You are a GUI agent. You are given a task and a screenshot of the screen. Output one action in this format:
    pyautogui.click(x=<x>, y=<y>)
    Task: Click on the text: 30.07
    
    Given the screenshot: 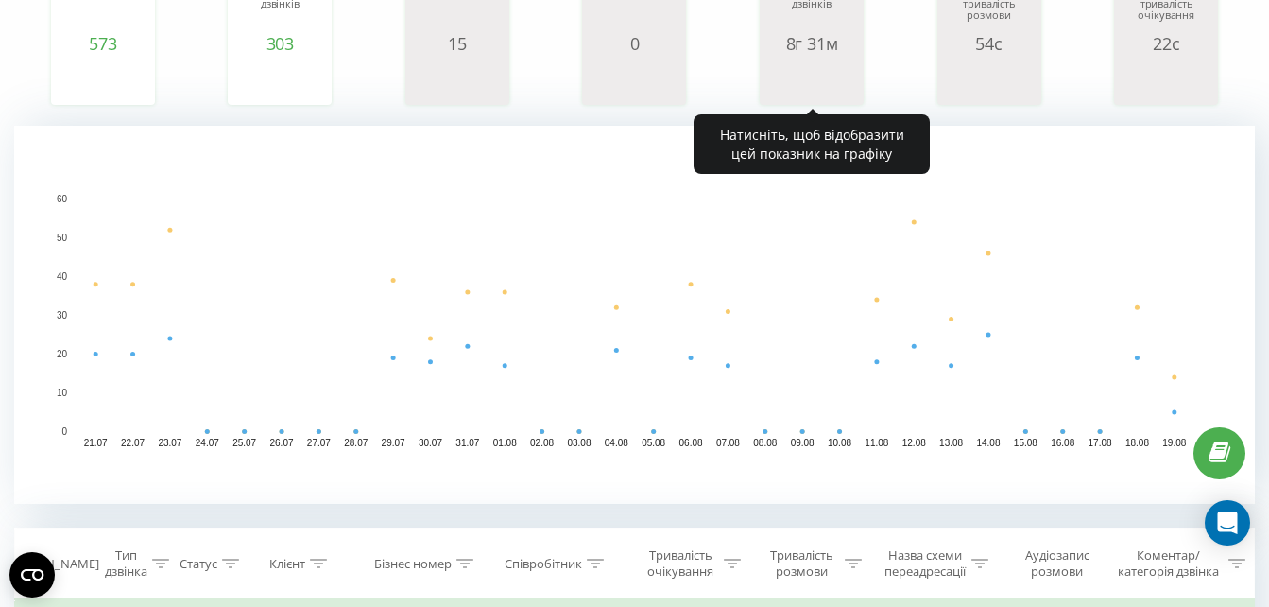 What is the action you would take?
    pyautogui.click(x=430, y=442)
    